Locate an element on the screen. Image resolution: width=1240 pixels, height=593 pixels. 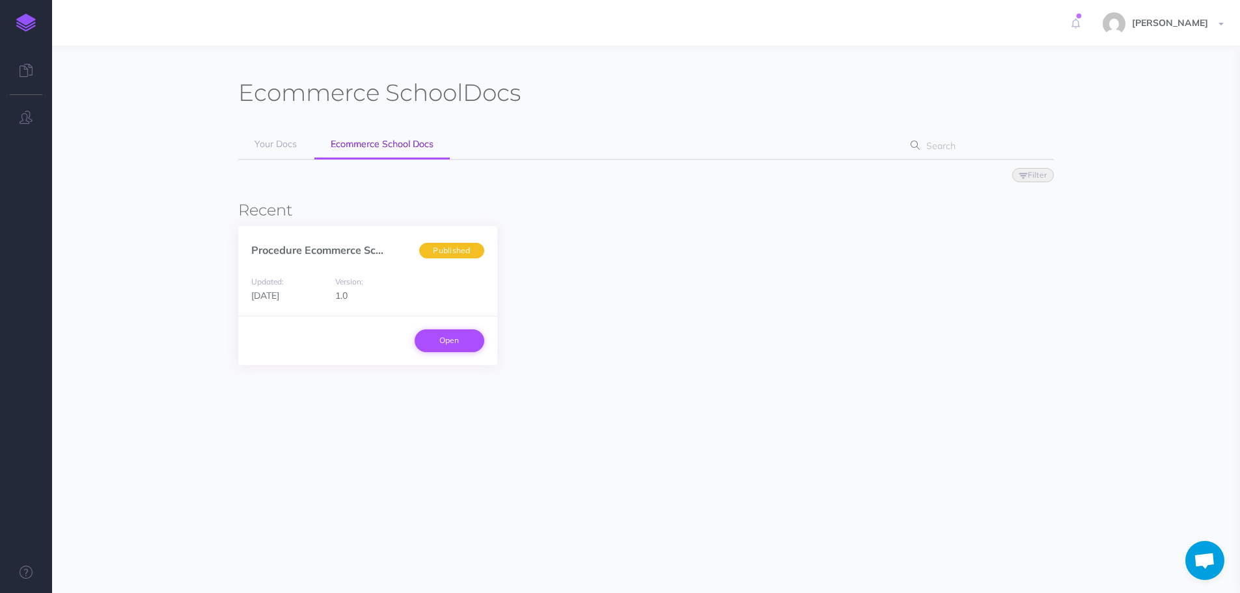
h1: Docs is located at coordinates (379, 92).